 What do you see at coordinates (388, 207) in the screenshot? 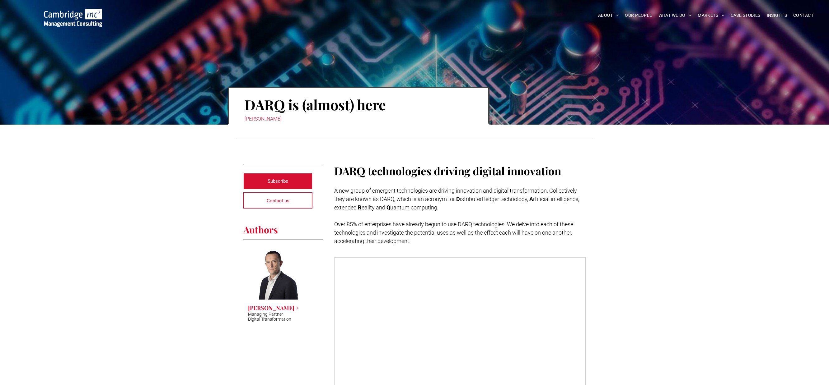
I see `span: Q` at bounding box center [388, 207].